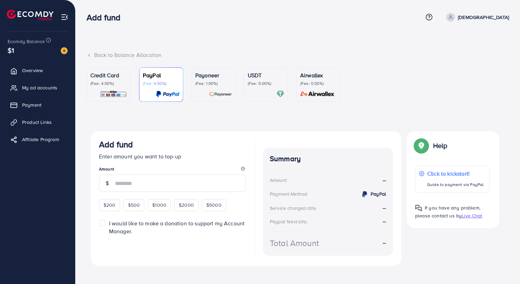  I want to click on a: My ad accounts, so click(38, 88).